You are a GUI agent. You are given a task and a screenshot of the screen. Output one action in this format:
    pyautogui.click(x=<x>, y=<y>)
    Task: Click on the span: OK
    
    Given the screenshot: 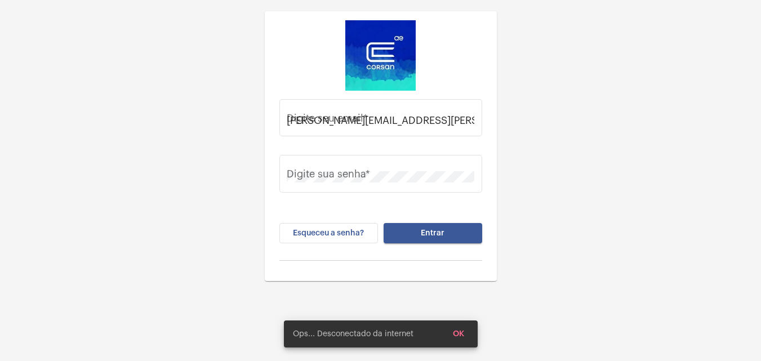 What is the action you would take?
    pyautogui.click(x=458, y=334)
    